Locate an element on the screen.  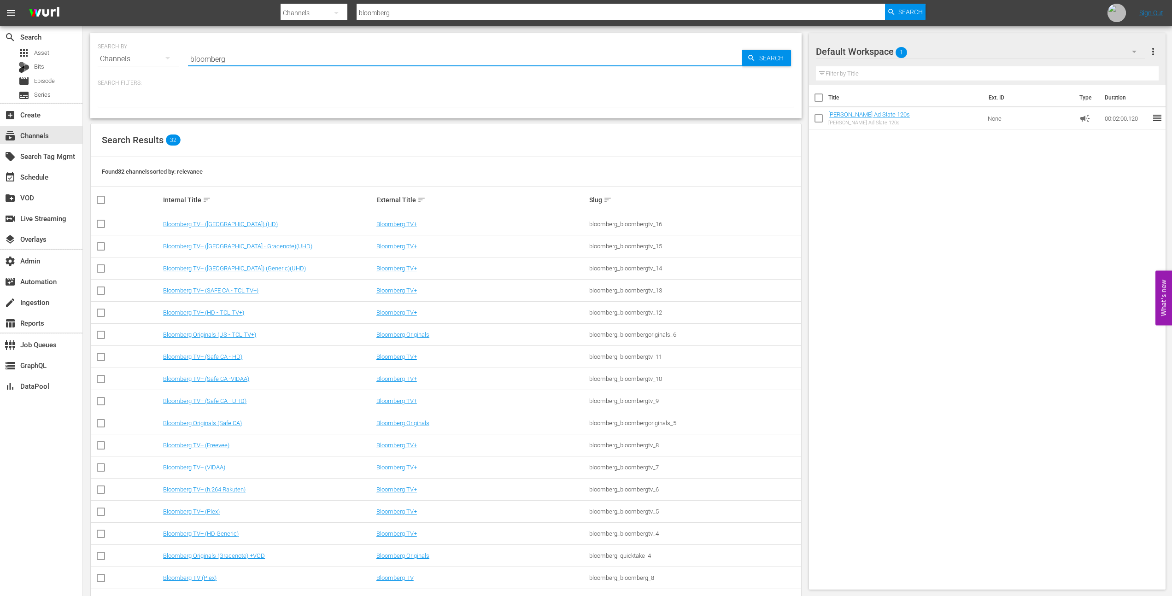
div: Channels is located at coordinates (138, 59).